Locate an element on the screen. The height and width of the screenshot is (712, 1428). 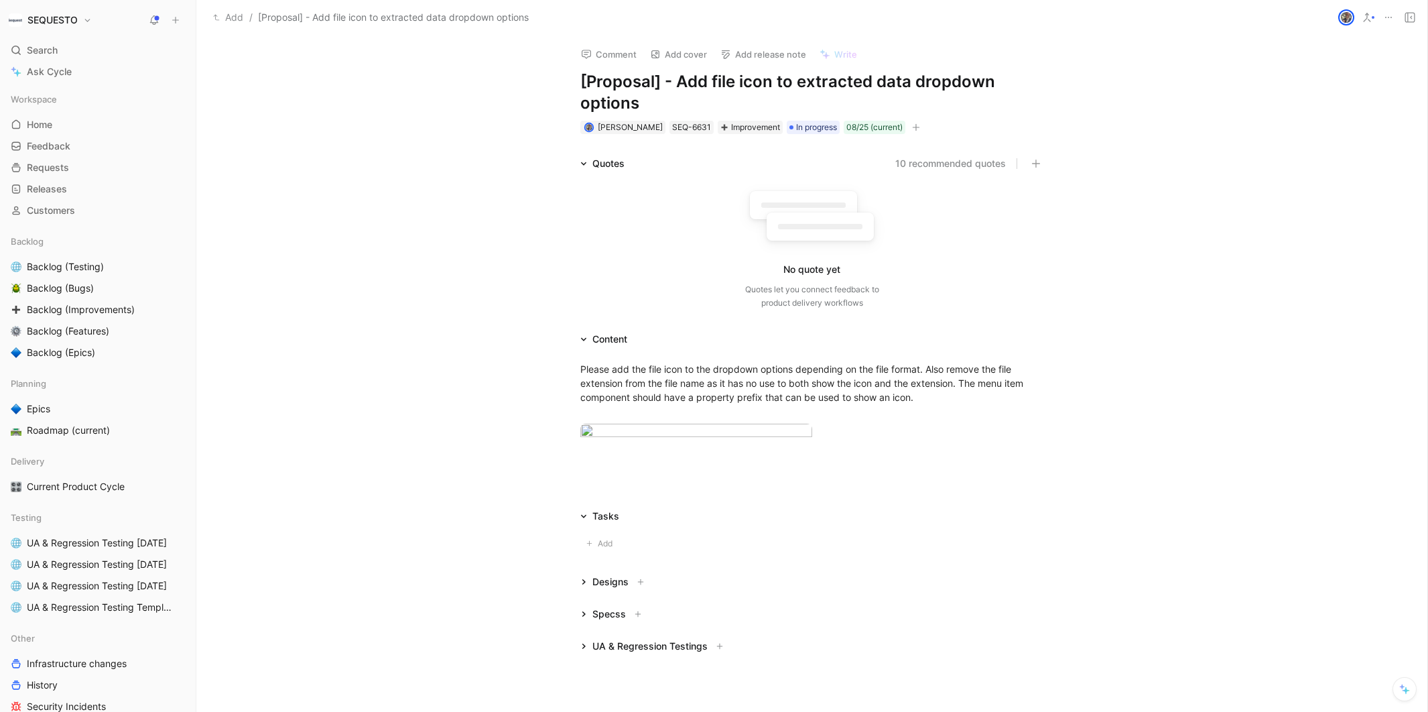
a: Customers is located at coordinates (98, 210).